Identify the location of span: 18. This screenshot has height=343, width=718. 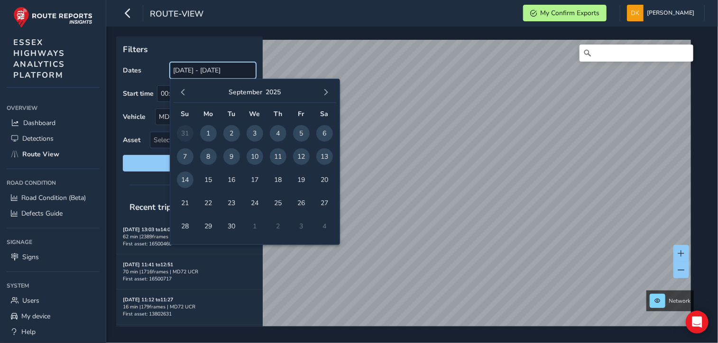
(278, 180).